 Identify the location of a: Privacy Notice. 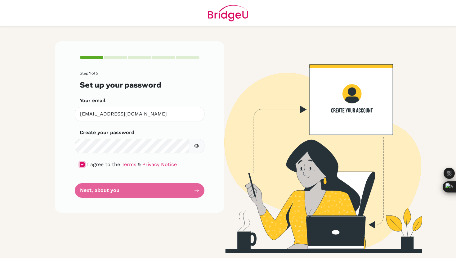
(160, 164).